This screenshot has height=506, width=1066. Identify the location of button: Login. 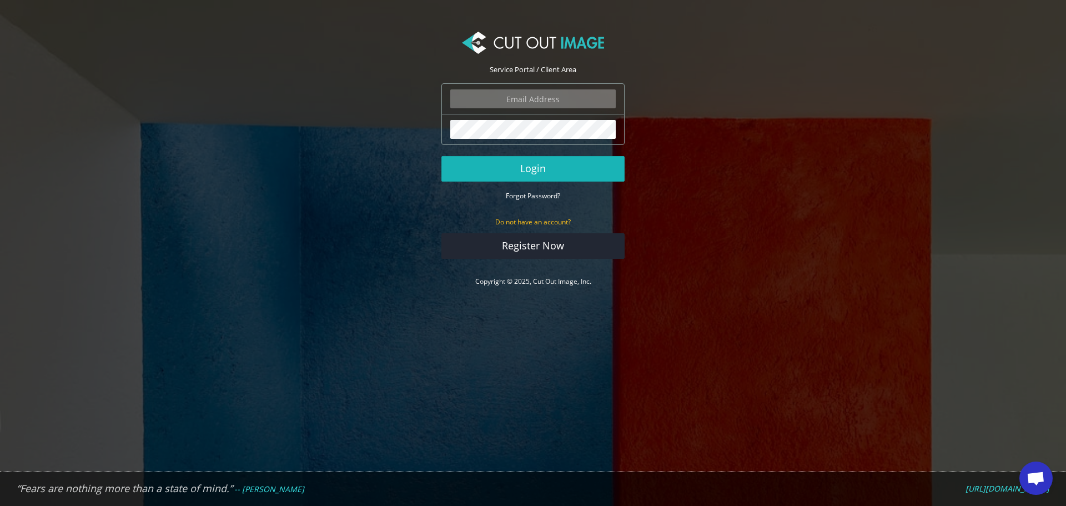
(533, 169).